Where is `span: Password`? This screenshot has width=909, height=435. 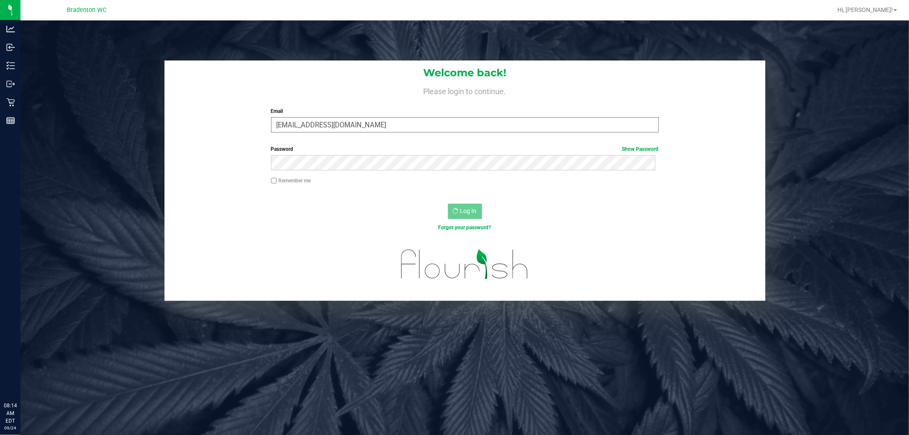 span: Password is located at coordinates (282, 149).